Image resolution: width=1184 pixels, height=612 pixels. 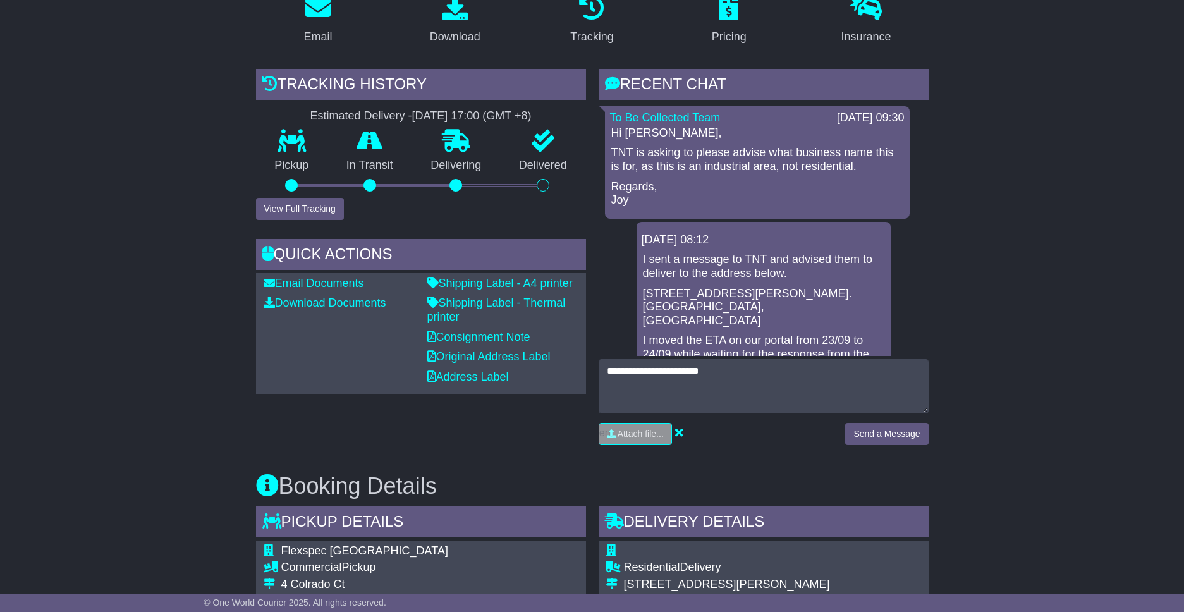 I want to click on span: Residential, so click(x=652, y=567).